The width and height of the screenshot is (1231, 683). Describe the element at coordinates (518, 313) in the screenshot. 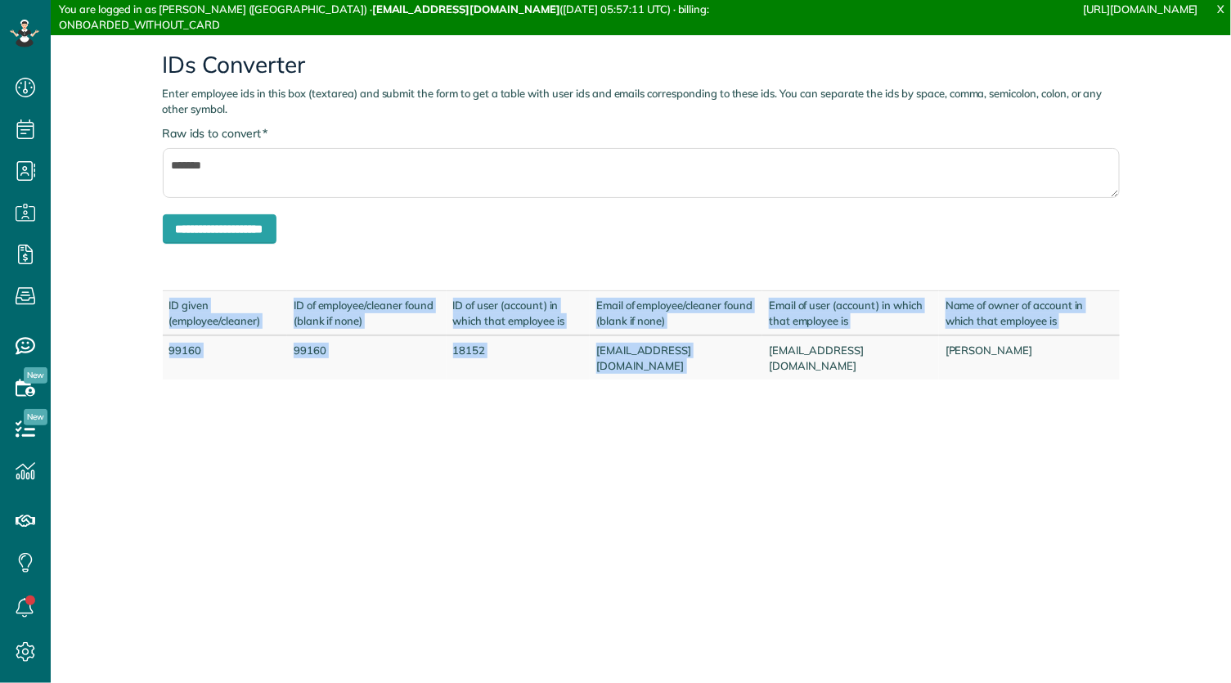

I see `td: ID of user (account) in which that employee is` at that location.